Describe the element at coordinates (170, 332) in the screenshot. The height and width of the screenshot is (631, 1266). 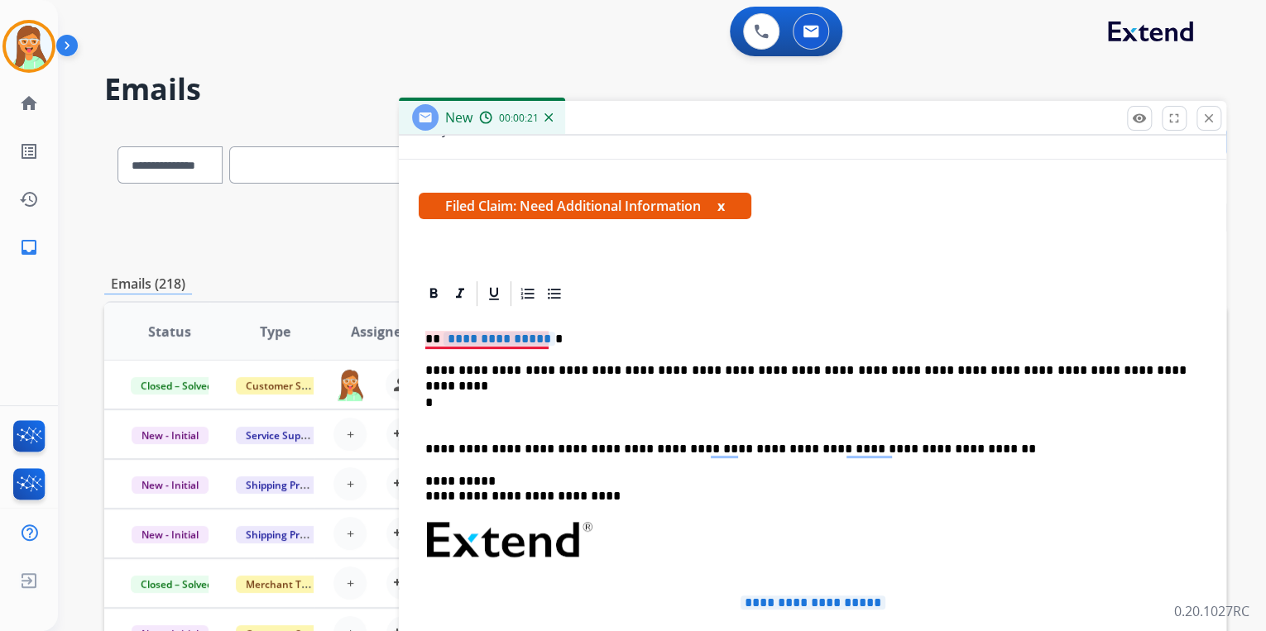
I see `span: Status` at that location.